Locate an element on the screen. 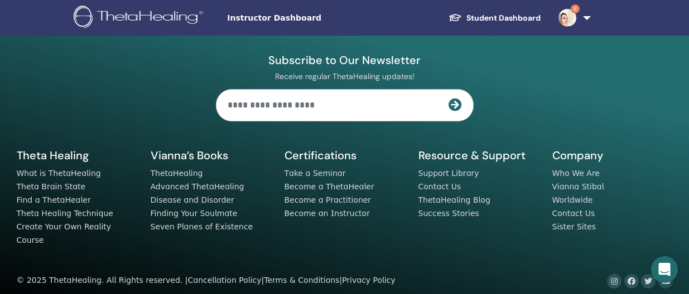  span: Instructor Dashboard is located at coordinates (311, 18).